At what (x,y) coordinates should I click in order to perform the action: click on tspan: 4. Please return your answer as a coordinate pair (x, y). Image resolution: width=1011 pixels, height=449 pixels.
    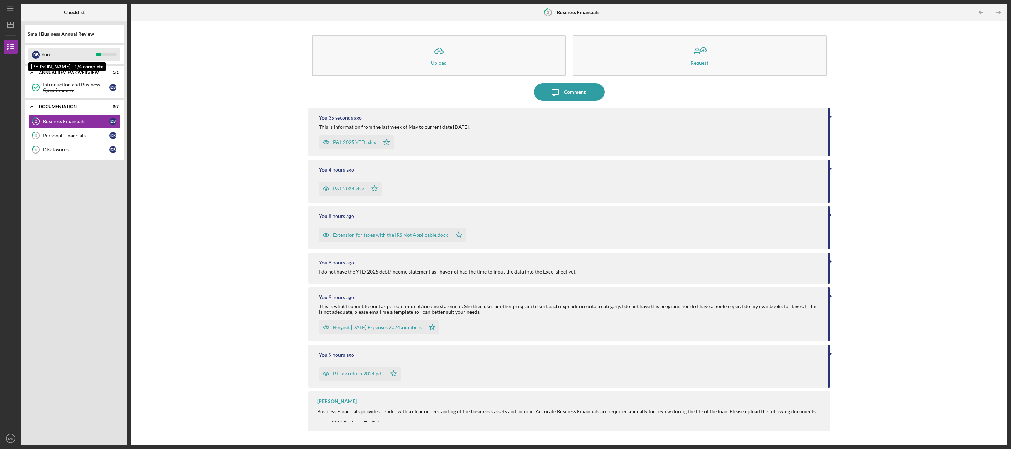
    Looking at the image, I should click on (36, 150).